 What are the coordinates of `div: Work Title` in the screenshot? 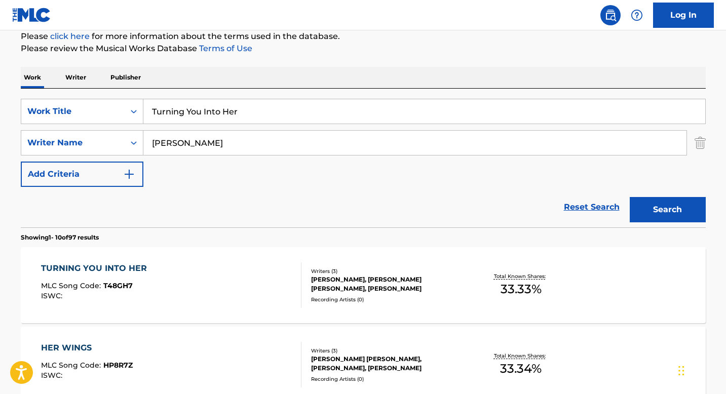 It's located at (73, 111).